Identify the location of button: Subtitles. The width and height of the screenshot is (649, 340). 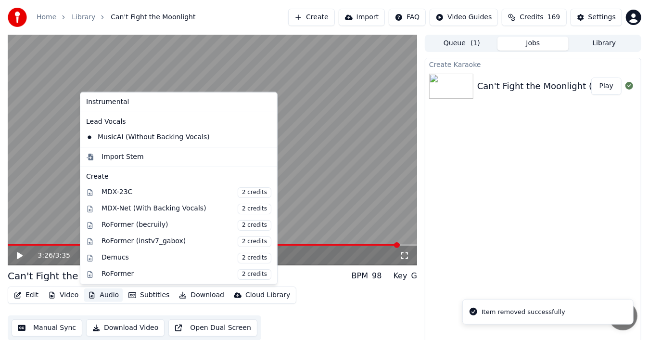
(149, 295).